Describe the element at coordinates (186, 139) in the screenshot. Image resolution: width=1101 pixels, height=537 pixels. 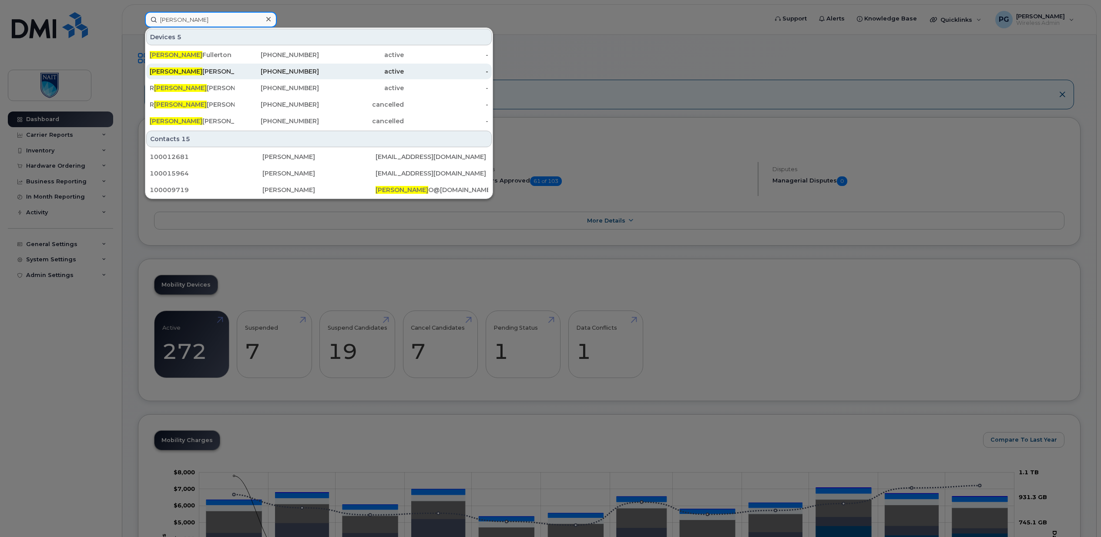
I see `span: 15` at that location.